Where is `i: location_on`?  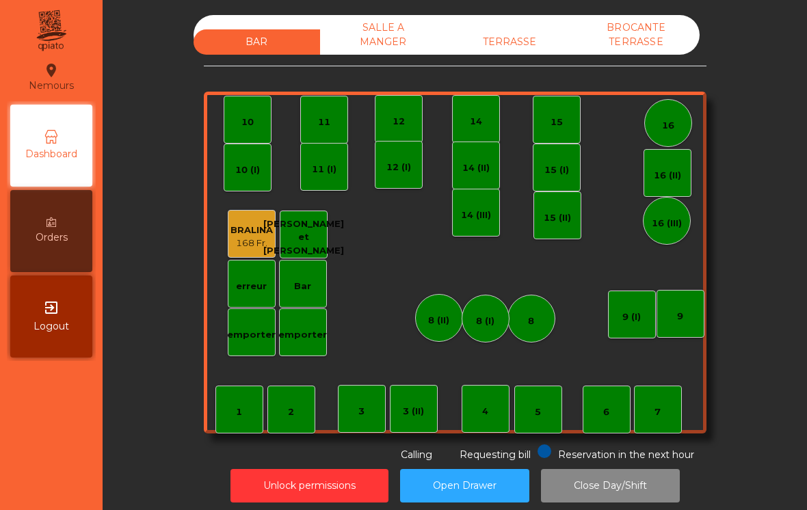 i: location_on is located at coordinates (51, 70).